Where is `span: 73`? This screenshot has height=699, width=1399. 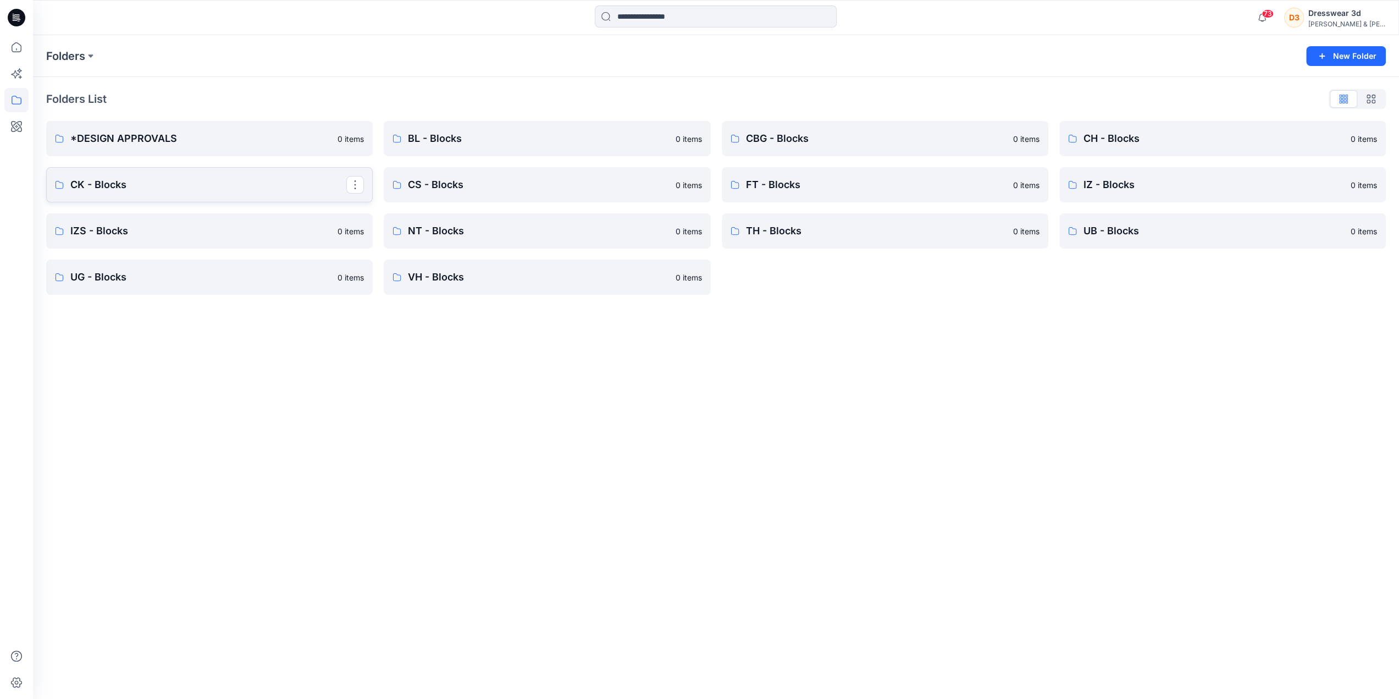
span: 73 is located at coordinates (1268, 14).